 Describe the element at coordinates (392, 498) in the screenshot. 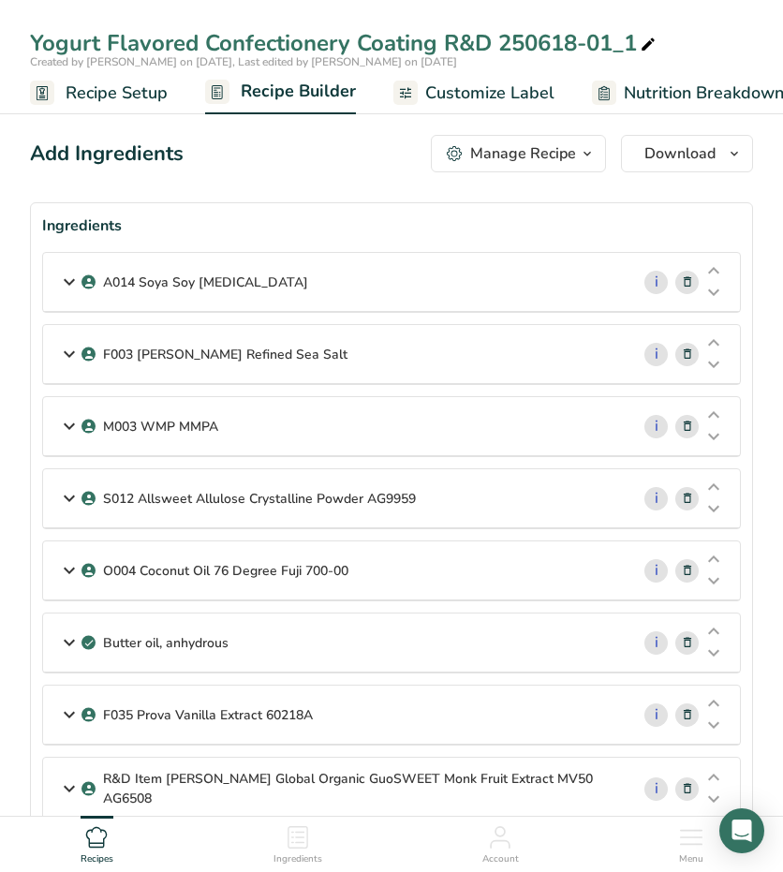

I see `div: S012 Allsweet Allulose Crystalline Powder AG9959 i` at that location.